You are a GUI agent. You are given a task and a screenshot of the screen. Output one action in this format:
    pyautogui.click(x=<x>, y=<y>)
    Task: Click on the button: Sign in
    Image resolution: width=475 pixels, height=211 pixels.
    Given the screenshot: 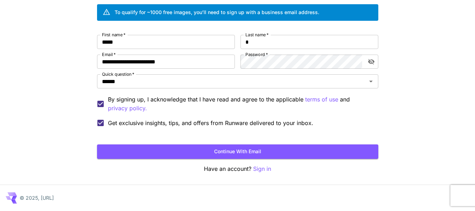 What is the action you would take?
    pyautogui.click(x=262, y=168)
    